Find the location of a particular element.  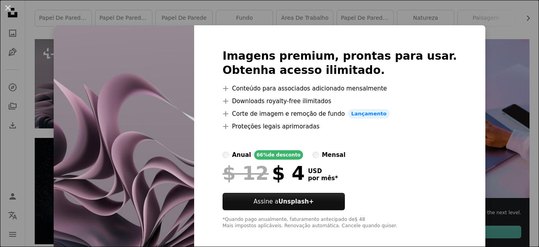

strong: Unsplash+ is located at coordinates (296, 201).